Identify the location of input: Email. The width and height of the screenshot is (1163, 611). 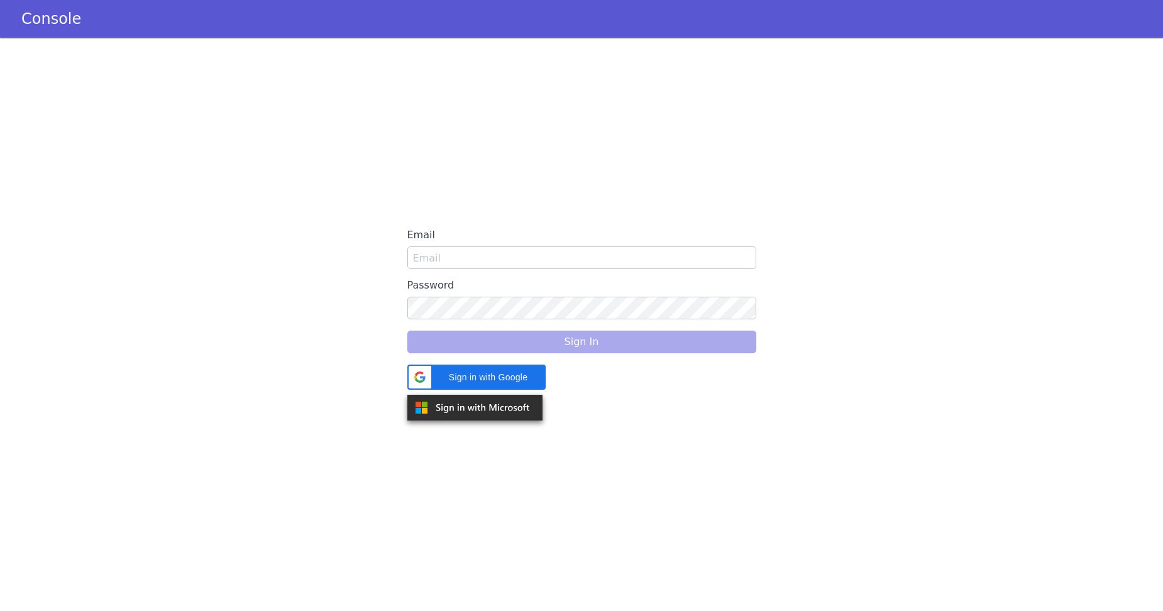
(581, 258).